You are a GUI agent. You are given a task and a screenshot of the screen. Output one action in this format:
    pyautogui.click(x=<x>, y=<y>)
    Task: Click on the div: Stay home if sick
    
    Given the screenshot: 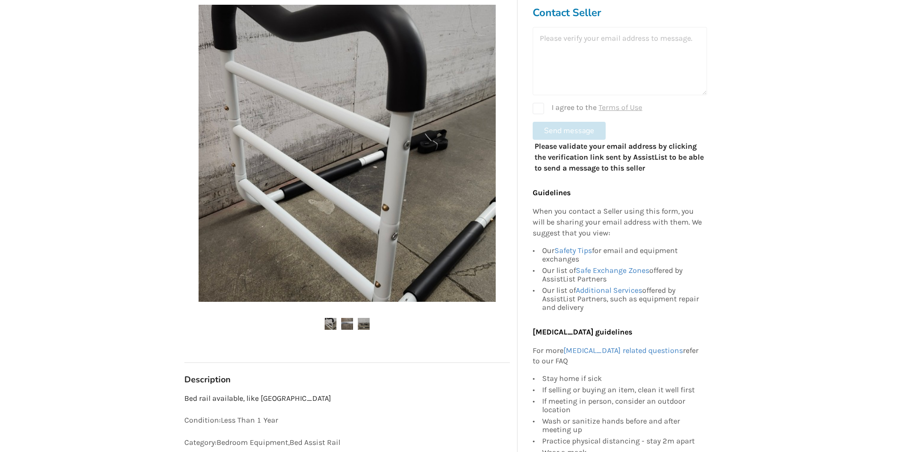 What is the action you would take?
    pyautogui.click(x=622, y=379)
    